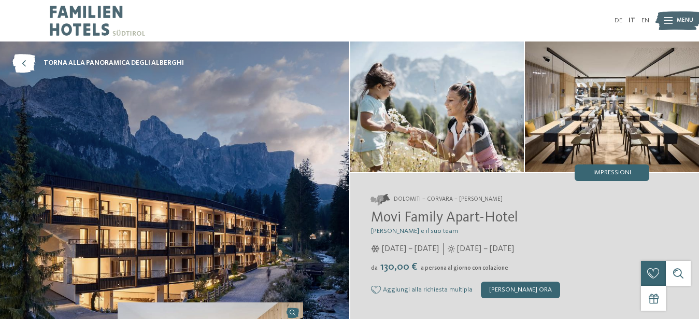 This screenshot has width=699, height=319. I want to click on span: Menu, so click(685, 21).